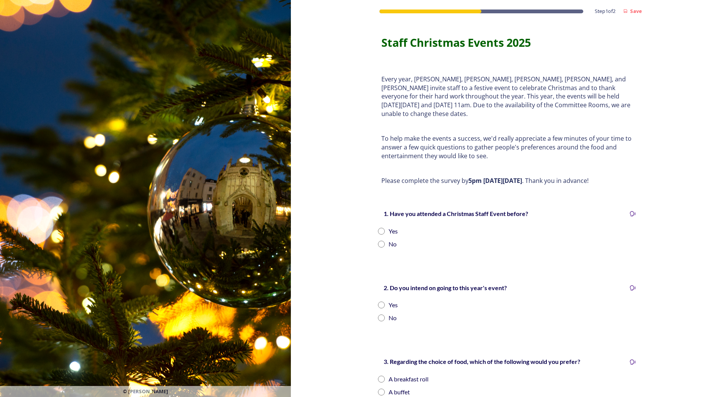 The image size is (727, 397). Describe the element at coordinates (508, 147) in the screenshot. I see `p: To help make the events a success, we'd really appreciate a few minutes of your time to answer a ...` at that location.